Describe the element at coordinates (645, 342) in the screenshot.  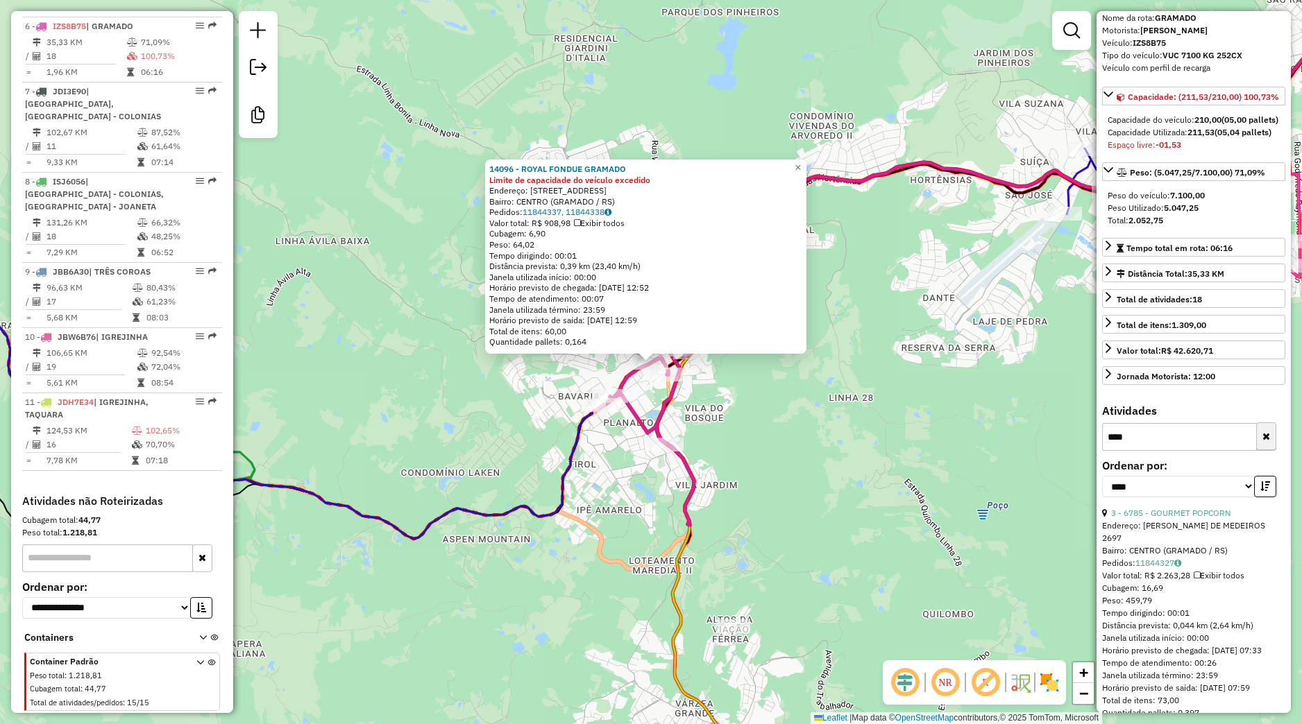
I see `div: Quantidade pallets: 0,164` at that location.